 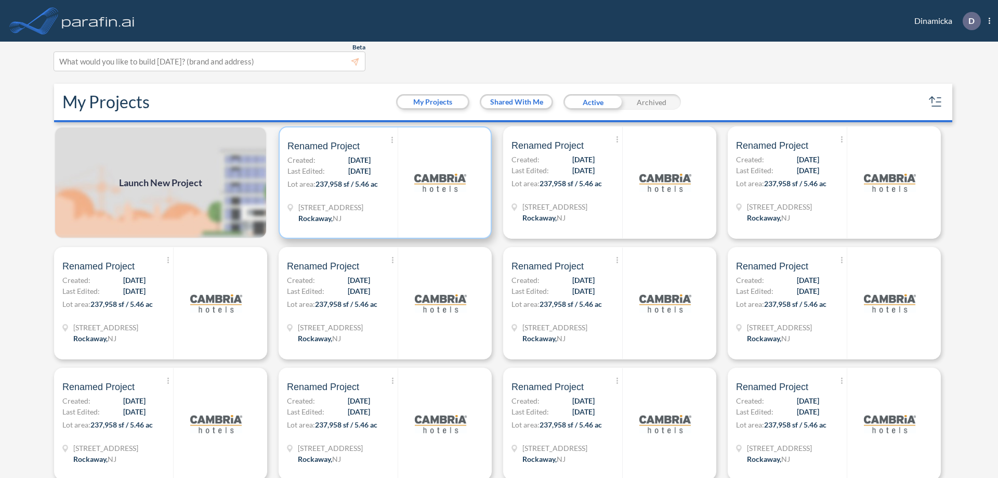 What do you see at coordinates (972, 21) in the screenshot?
I see `p: D` at bounding box center [972, 21].